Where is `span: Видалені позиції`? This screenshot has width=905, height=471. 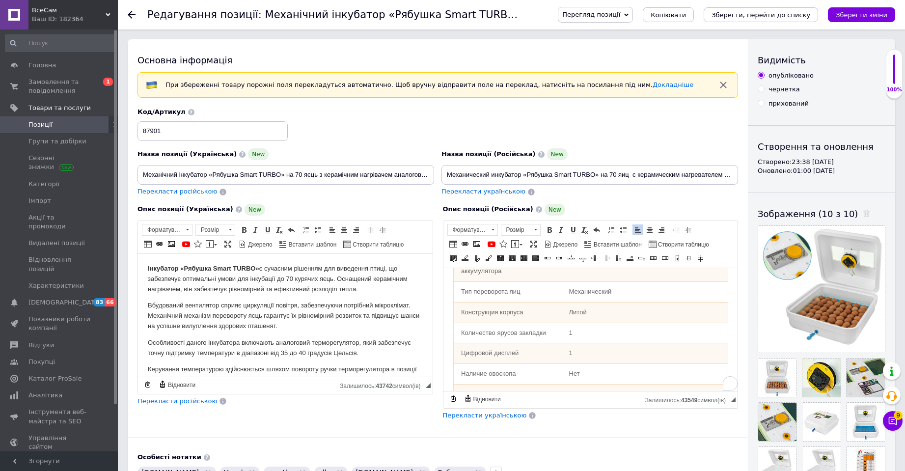 span: Видалені позиції is located at coordinates (56, 243).